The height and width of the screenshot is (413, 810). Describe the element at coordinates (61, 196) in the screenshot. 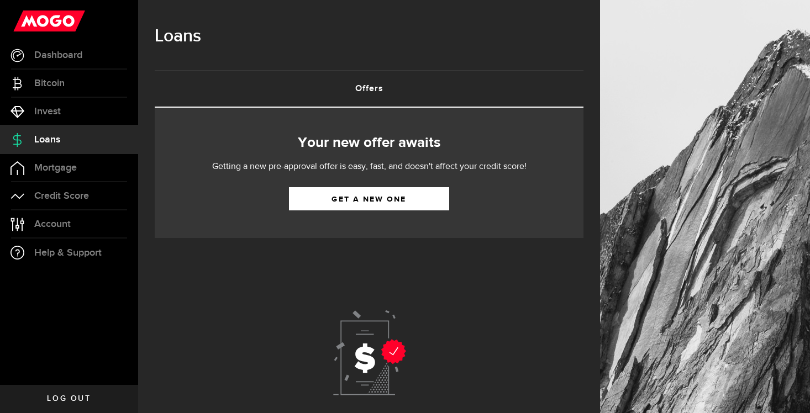

I see `span: Credit Score` at that location.